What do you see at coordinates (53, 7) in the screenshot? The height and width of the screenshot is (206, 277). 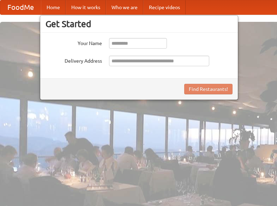 I see `a: Home` at bounding box center [53, 7].